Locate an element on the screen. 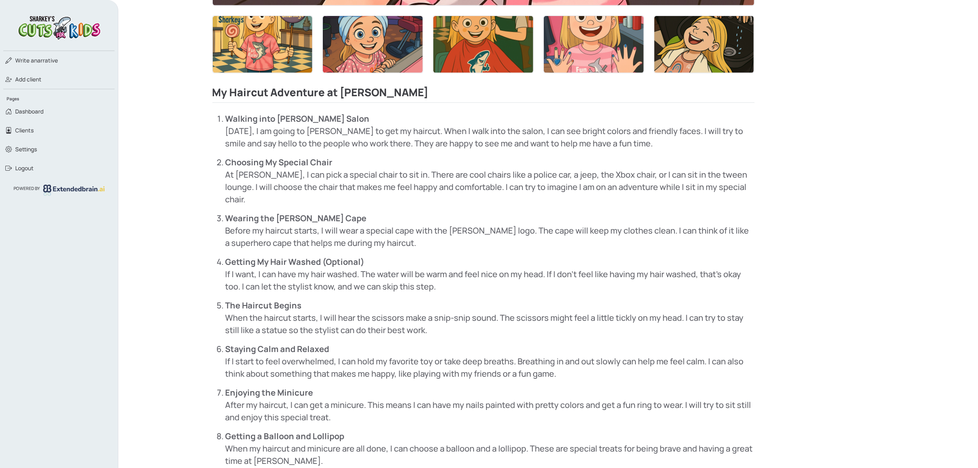 The image size is (978, 468). strong: Enjoying the Minicure is located at coordinates (270, 392).